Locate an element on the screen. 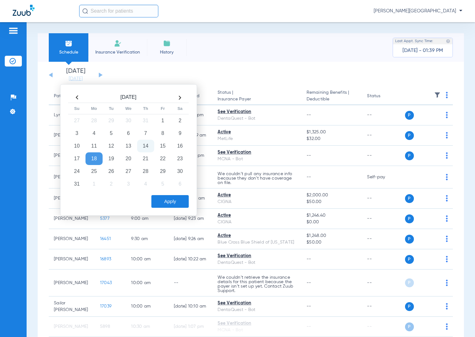  img: Search Icon is located at coordinates (85, 11).